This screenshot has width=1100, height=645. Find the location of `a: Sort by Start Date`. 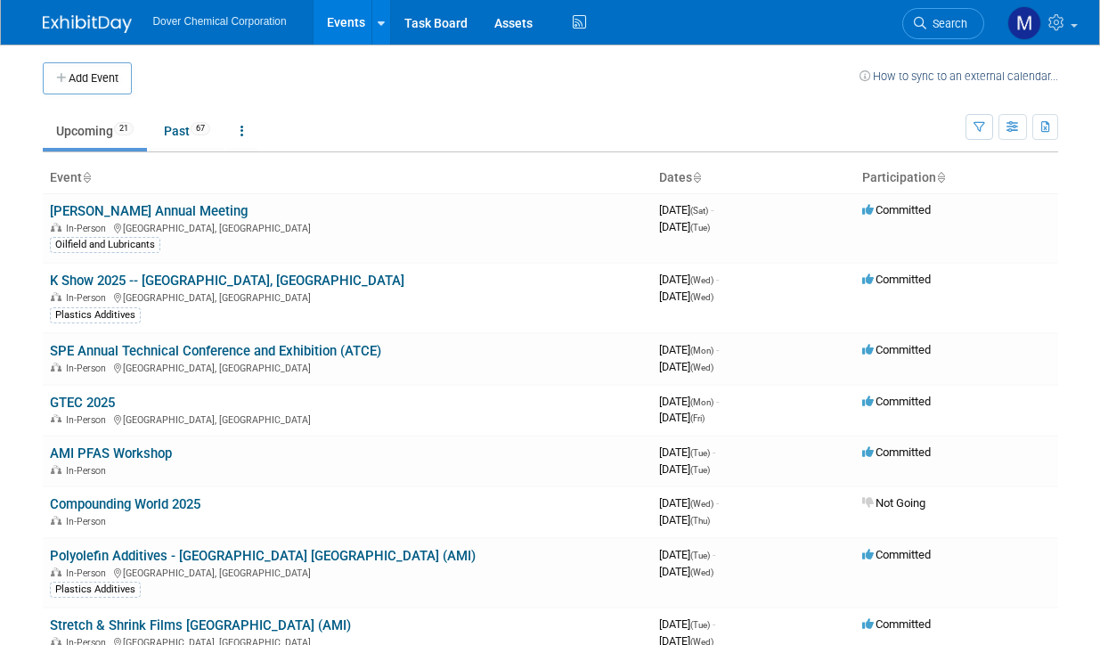

a: Sort by Start Date is located at coordinates (697, 177).